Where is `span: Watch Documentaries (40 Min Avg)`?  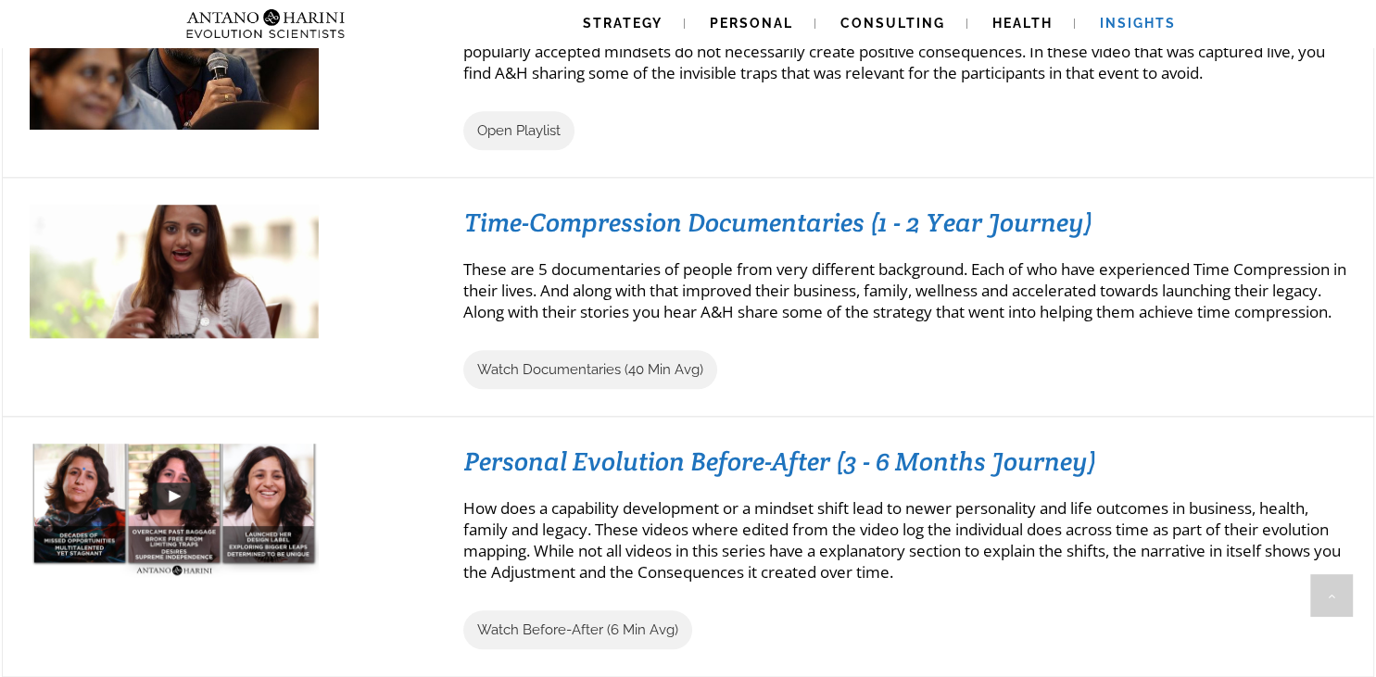 span: Watch Documentaries (40 Min Avg) is located at coordinates (590, 370).